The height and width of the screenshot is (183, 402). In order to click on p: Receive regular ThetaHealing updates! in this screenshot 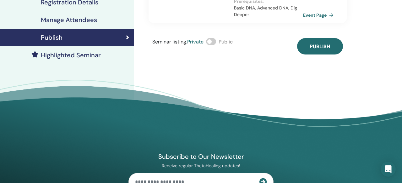, I will do `click(201, 165)`.